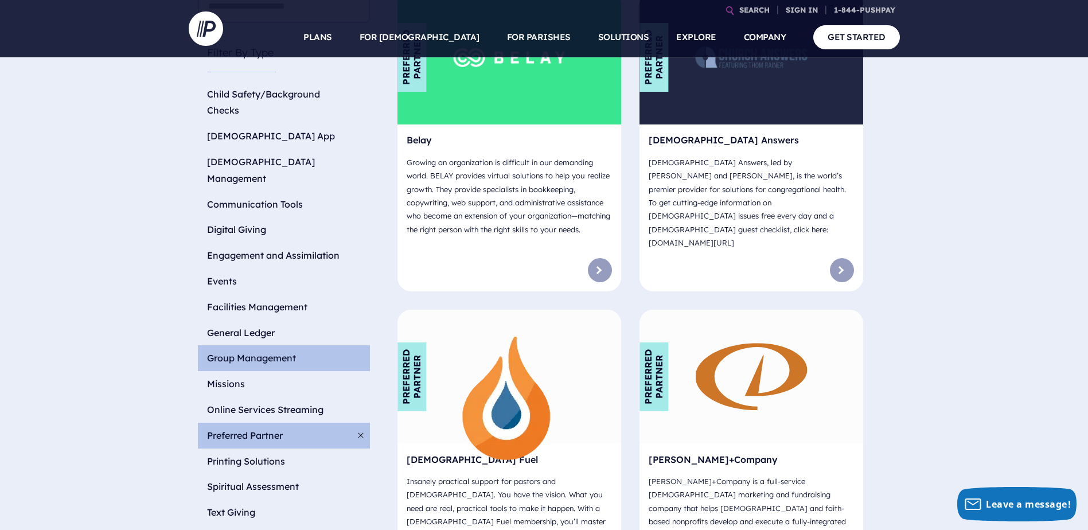  Describe the element at coordinates (318, 37) in the screenshot. I see `a: PLANS` at that location.